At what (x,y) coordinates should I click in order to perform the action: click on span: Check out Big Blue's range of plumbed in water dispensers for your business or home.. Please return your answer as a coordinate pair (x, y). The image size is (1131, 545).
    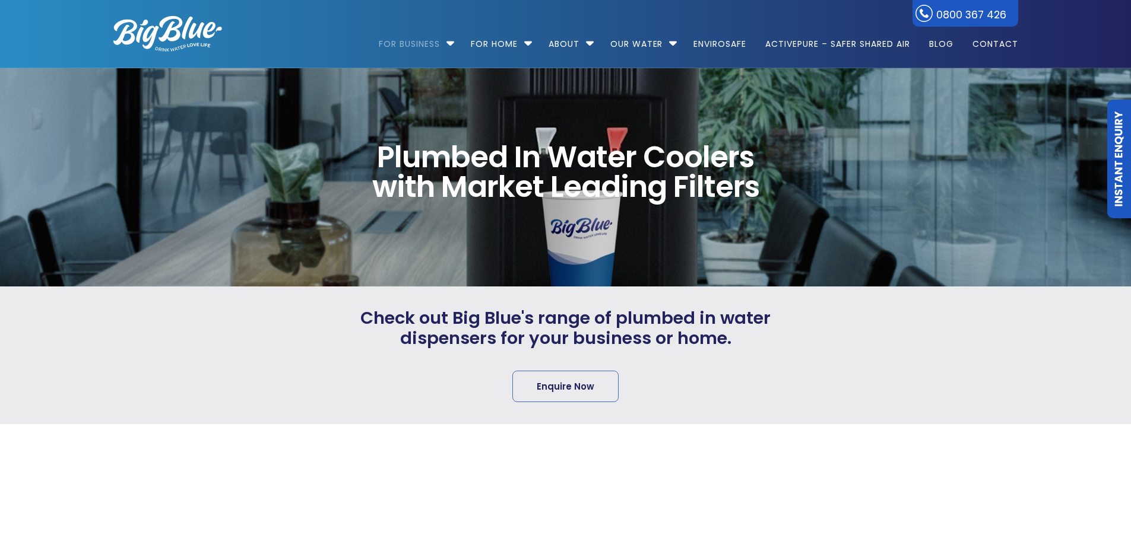
    Looking at the image, I should click on (566, 329).